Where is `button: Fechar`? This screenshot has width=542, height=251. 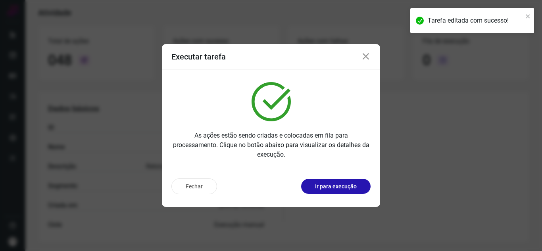 button: Fechar is located at coordinates (194, 187).